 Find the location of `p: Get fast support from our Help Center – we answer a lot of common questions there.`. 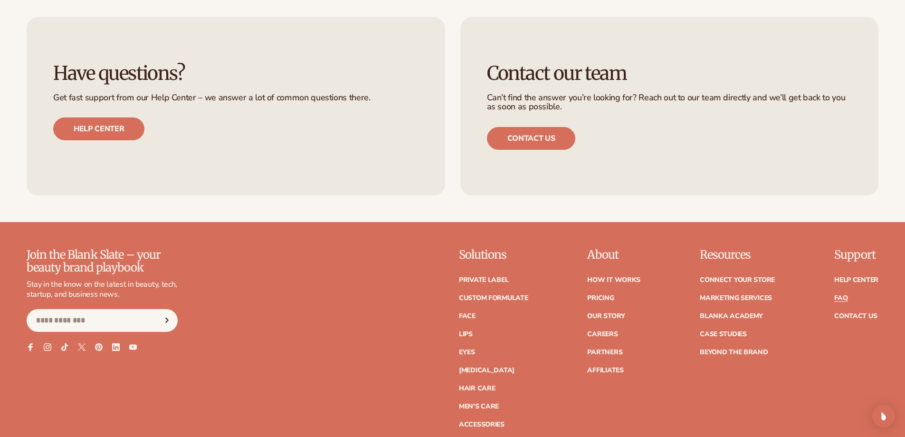

p: Get fast support from our Help Center – we answer a lot of common questions there. is located at coordinates (236, 98).